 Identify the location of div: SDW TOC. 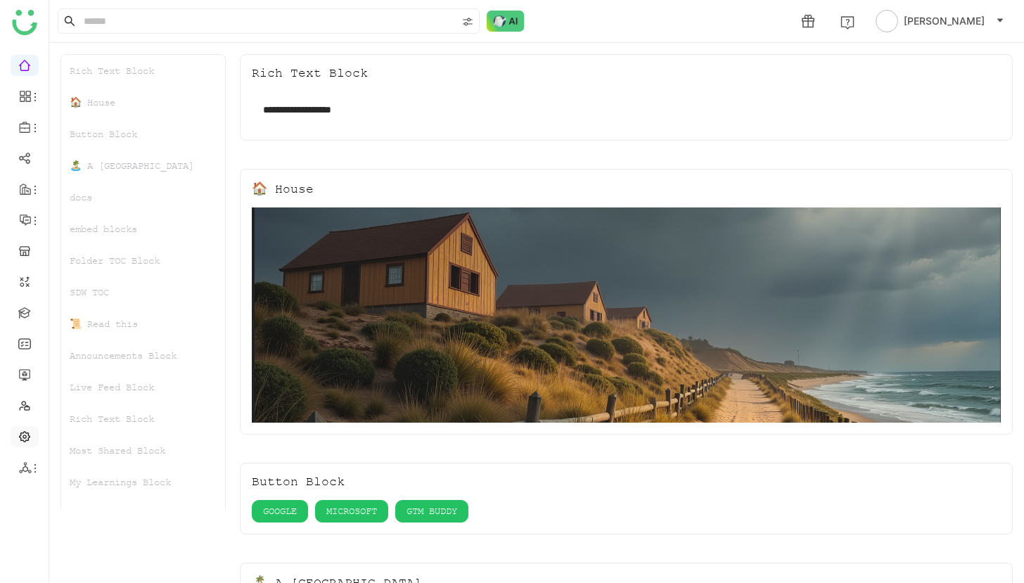
(143, 292).